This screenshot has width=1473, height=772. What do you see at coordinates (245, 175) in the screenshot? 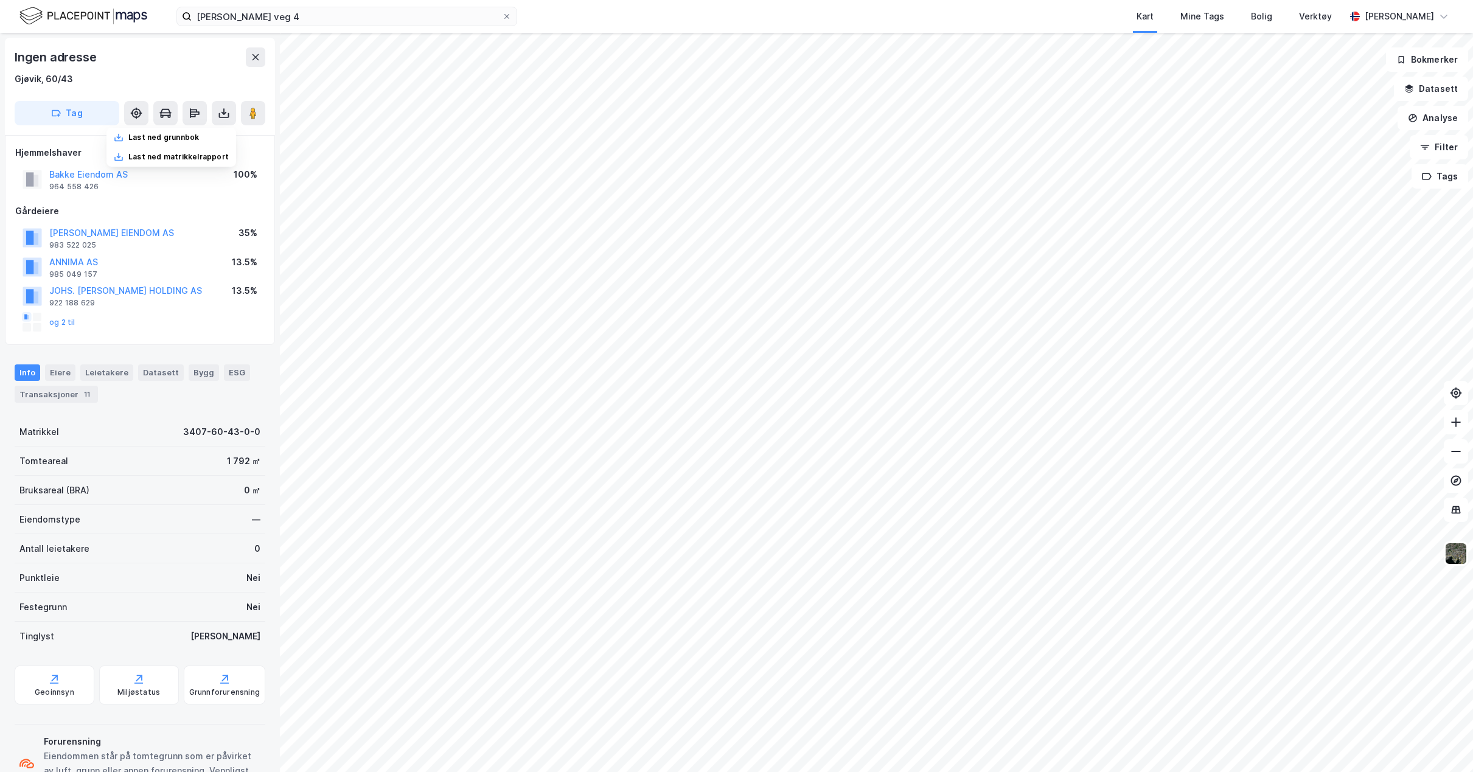
I see `div: 100%` at bounding box center [245, 175].